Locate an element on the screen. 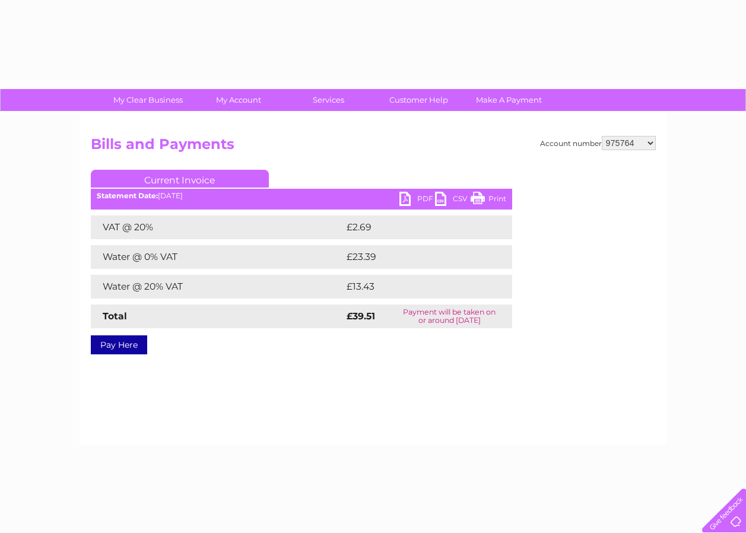 The image size is (746, 533). a: Make A Payment is located at coordinates (509, 100).